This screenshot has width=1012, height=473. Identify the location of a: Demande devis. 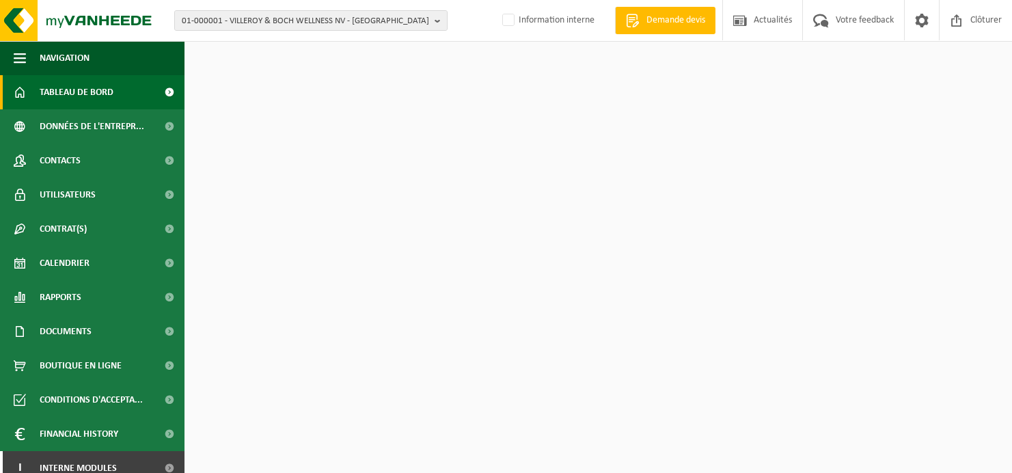
(665, 21).